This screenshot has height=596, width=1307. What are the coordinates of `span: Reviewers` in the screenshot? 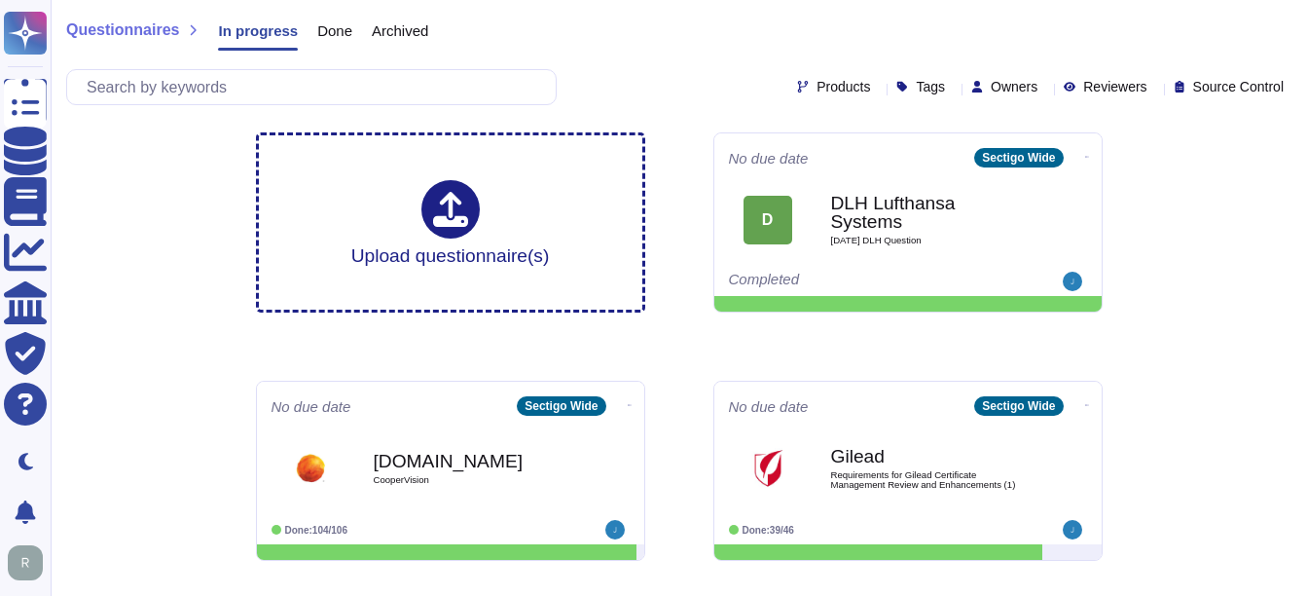 It's located at (1114, 87).